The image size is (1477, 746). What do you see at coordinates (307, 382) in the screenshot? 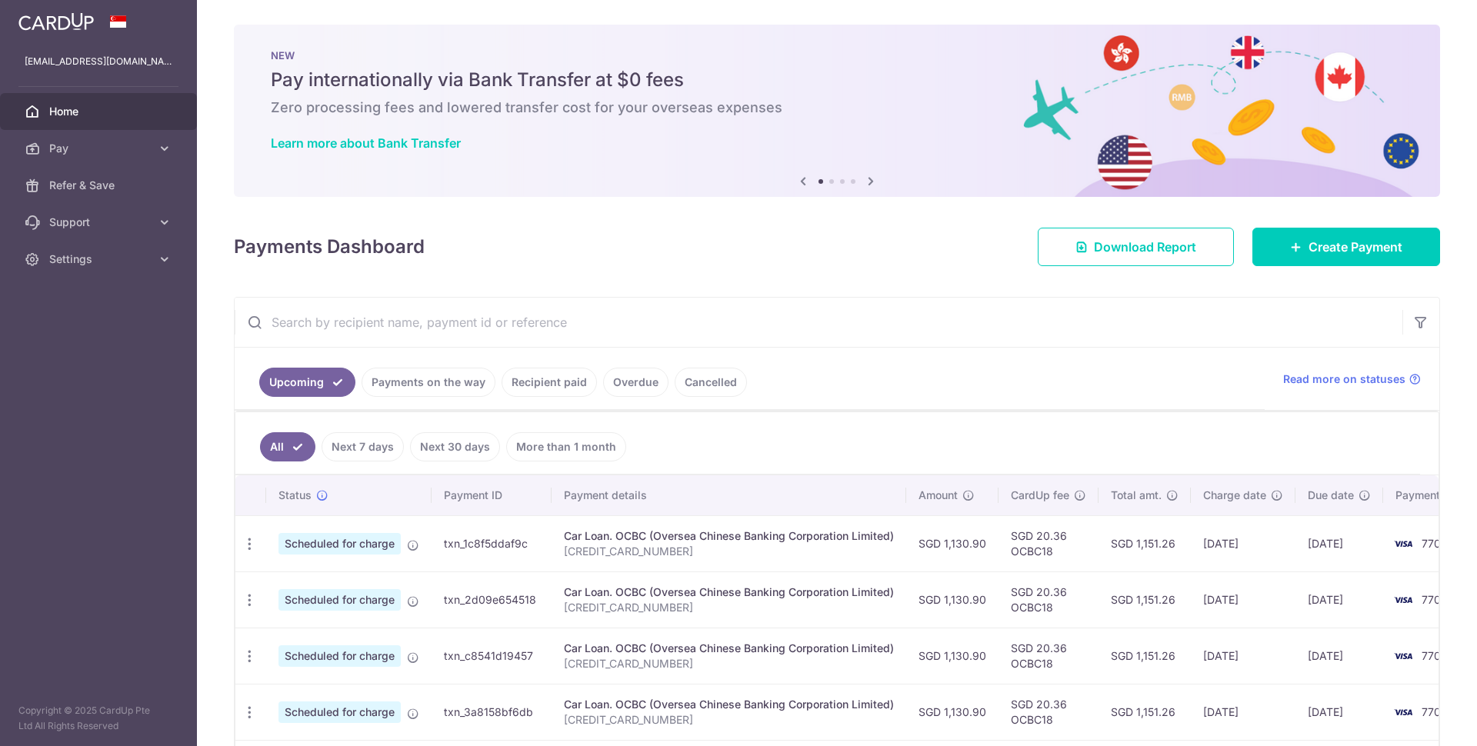
I see `a: Upcoming` at bounding box center [307, 382].